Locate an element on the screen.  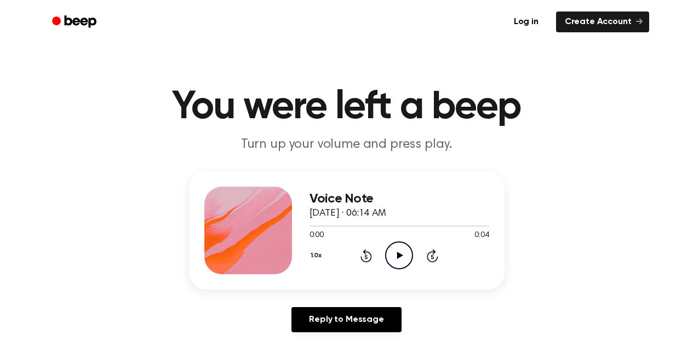
button: 1.0x is located at coordinates (318, 256).